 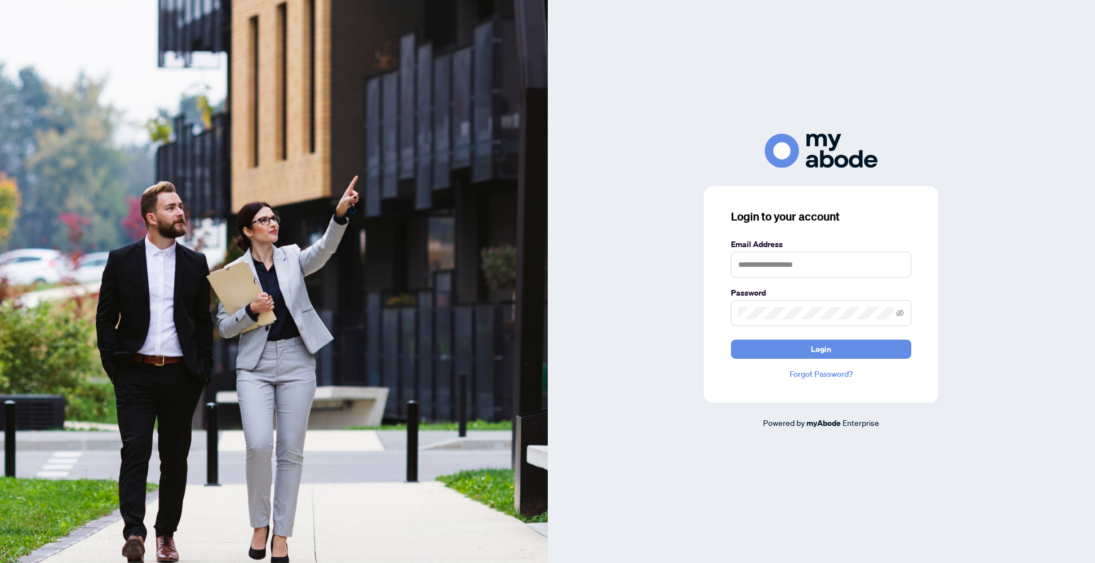 What do you see at coordinates (821, 293) in the screenshot?
I see `label: Password` at bounding box center [821, 293].